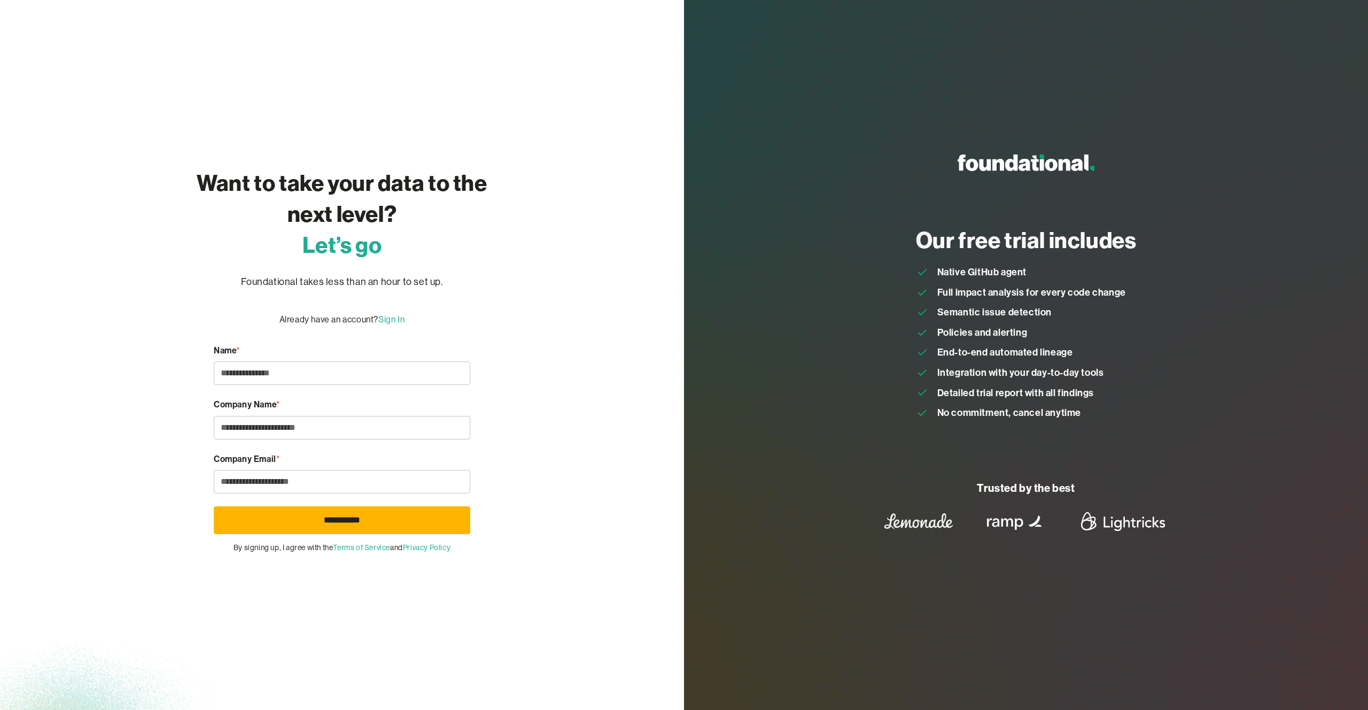 This screenshot has width=1368, height=710. What do you see at coordinates (342, 459) in the screenshot?
I see `div: Company Email` at bounding box center [342, 459].